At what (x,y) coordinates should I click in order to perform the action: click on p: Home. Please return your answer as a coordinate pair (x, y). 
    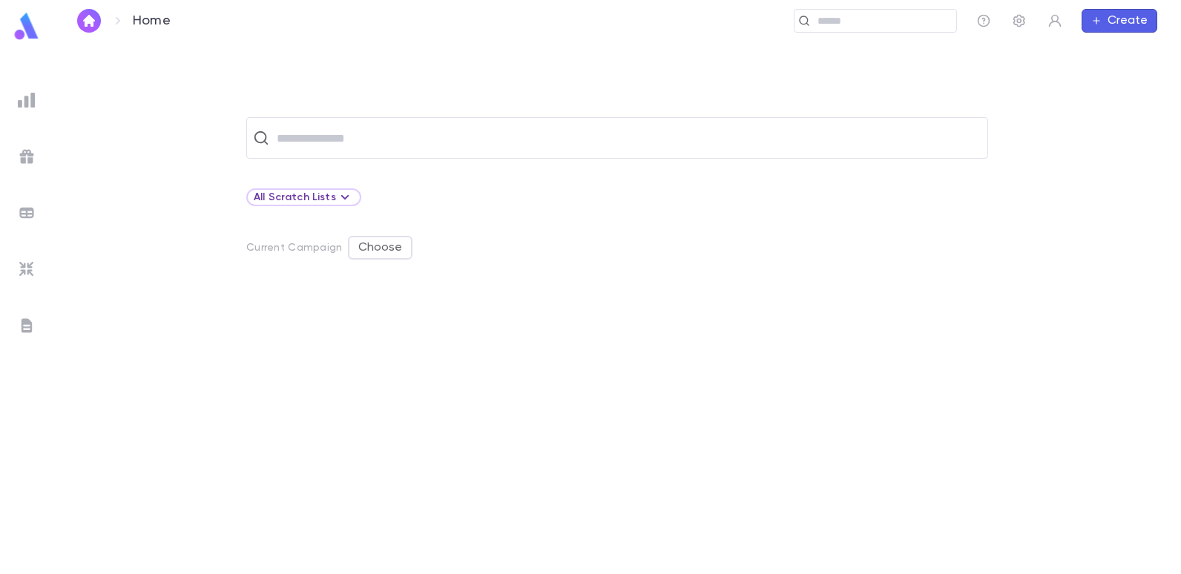
    Looking at the image, I should click on (151, 21).